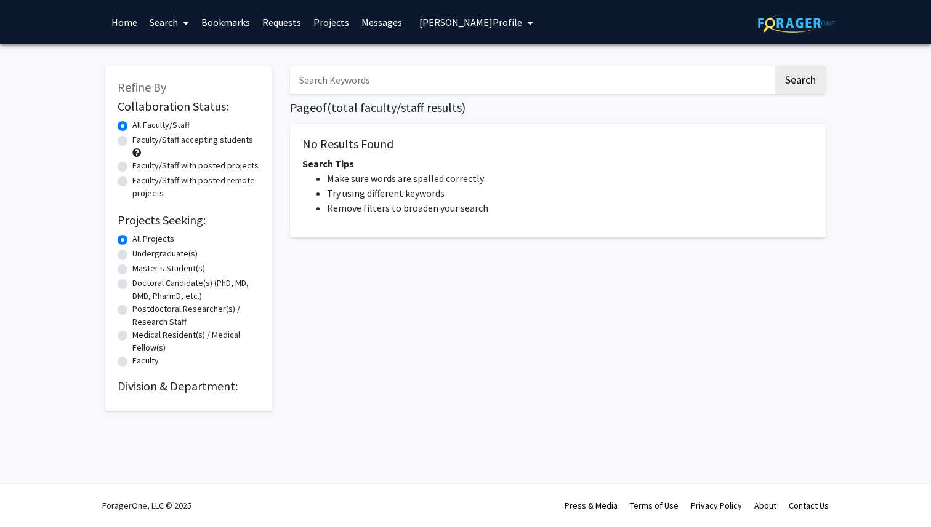 This screenshot has height=527, width=931. Describe the element at coordinates (570, 193) in the screenshot. I see `li: Try using different keywords` at that location.